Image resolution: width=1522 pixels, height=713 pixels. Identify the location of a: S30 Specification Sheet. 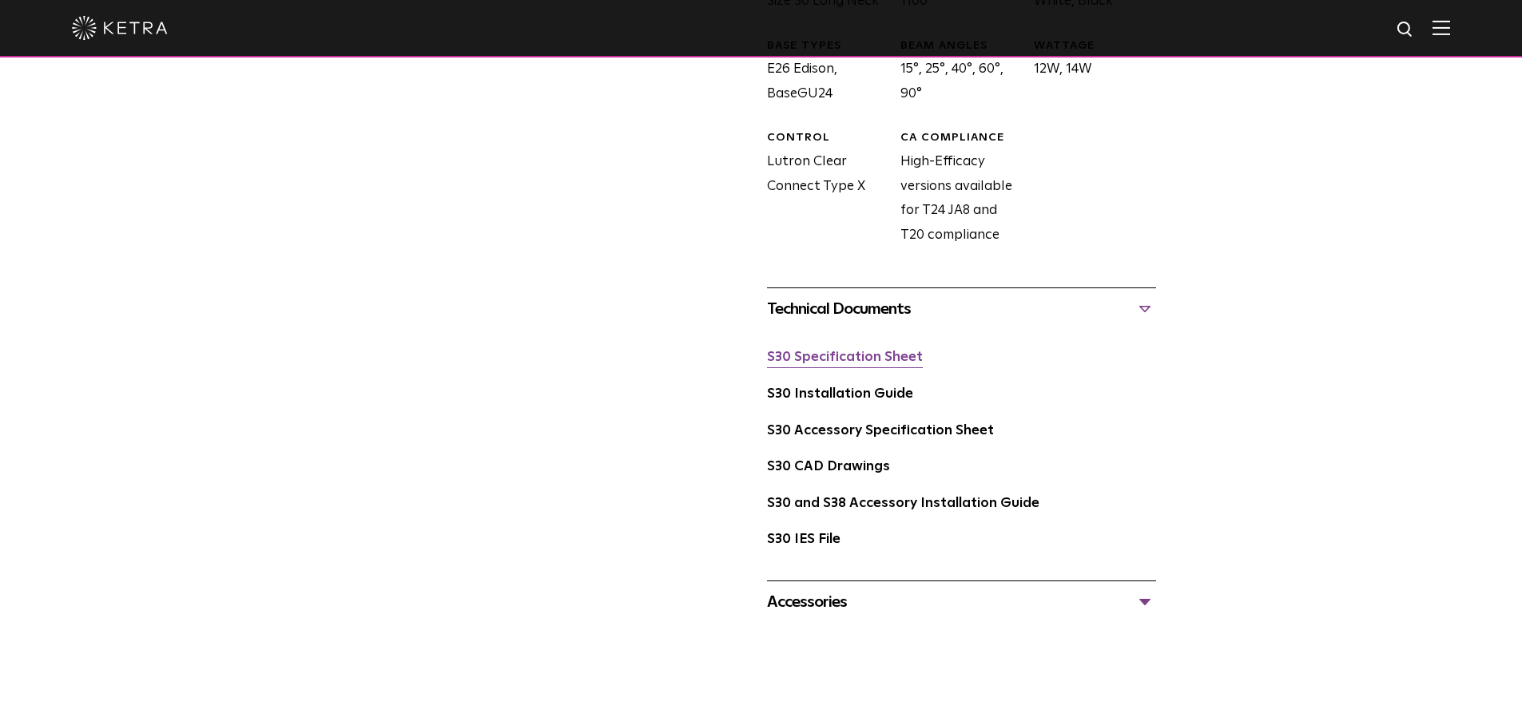
(844, 357).